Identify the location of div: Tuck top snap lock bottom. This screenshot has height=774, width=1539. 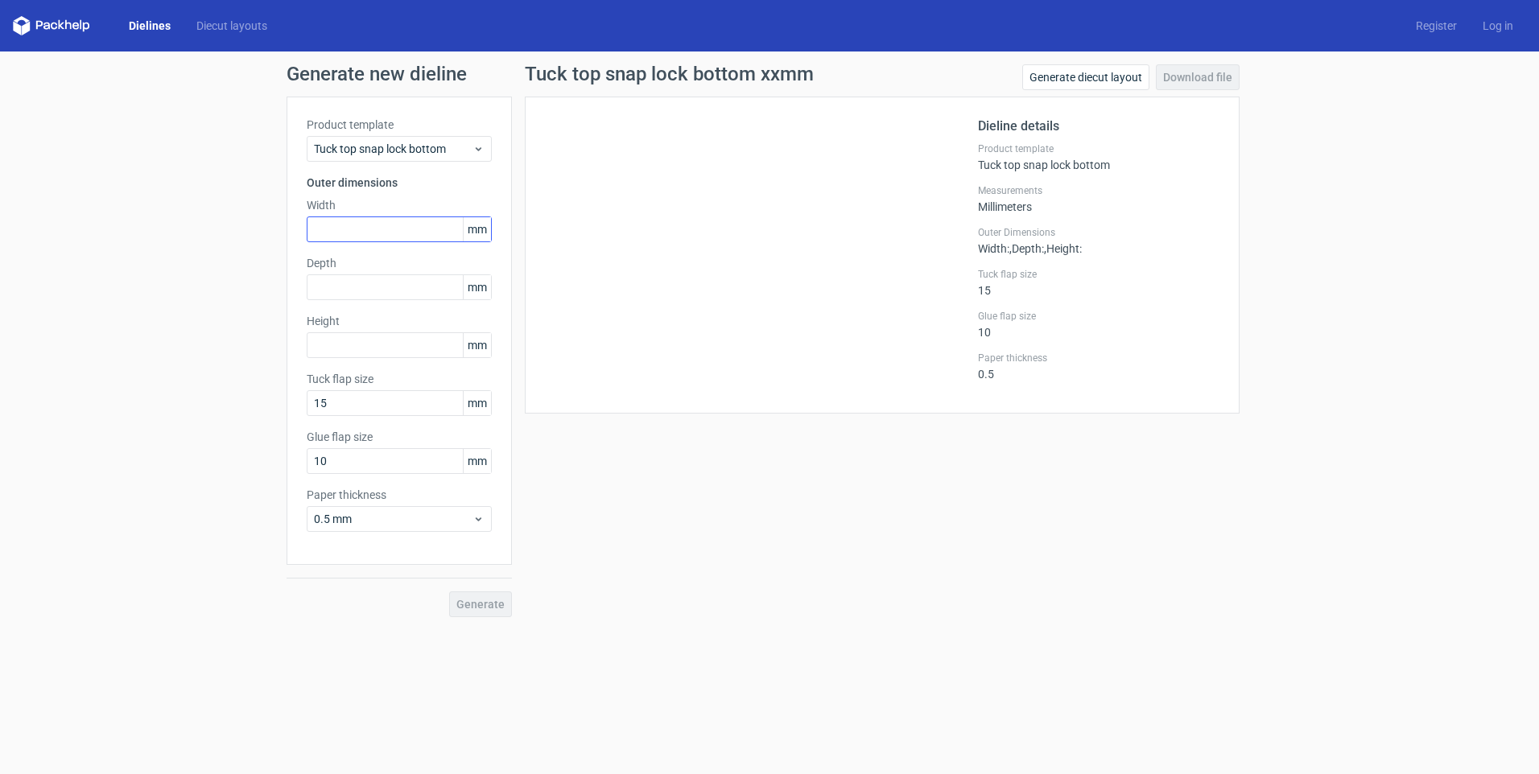
(1098, 157).